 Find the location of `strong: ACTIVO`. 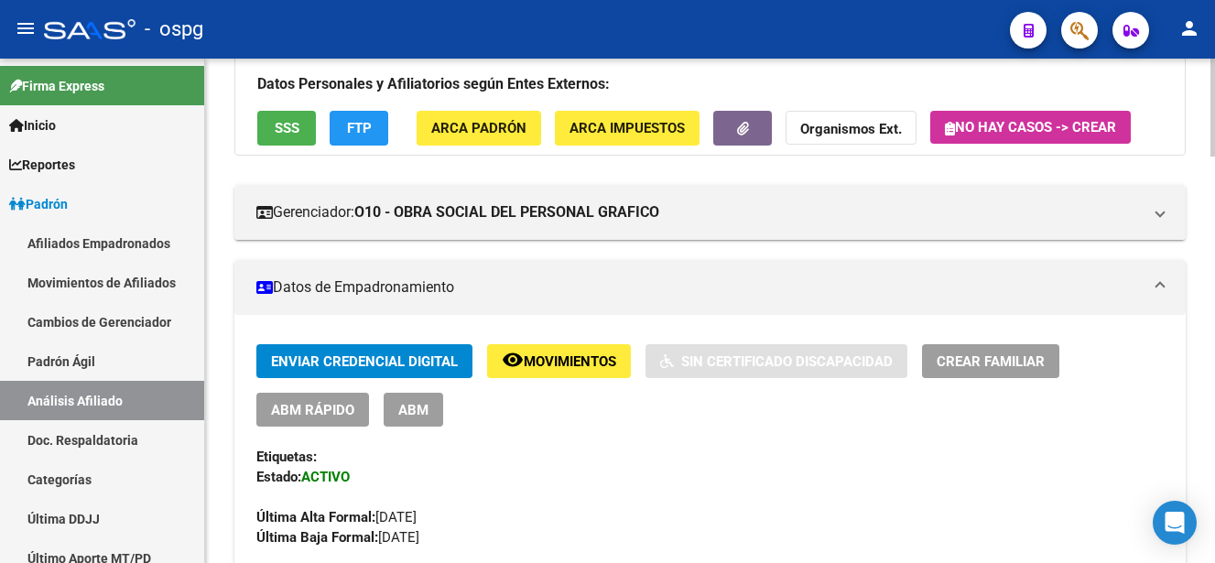

strong: ACTIVO is located at coordinates (325, 477).